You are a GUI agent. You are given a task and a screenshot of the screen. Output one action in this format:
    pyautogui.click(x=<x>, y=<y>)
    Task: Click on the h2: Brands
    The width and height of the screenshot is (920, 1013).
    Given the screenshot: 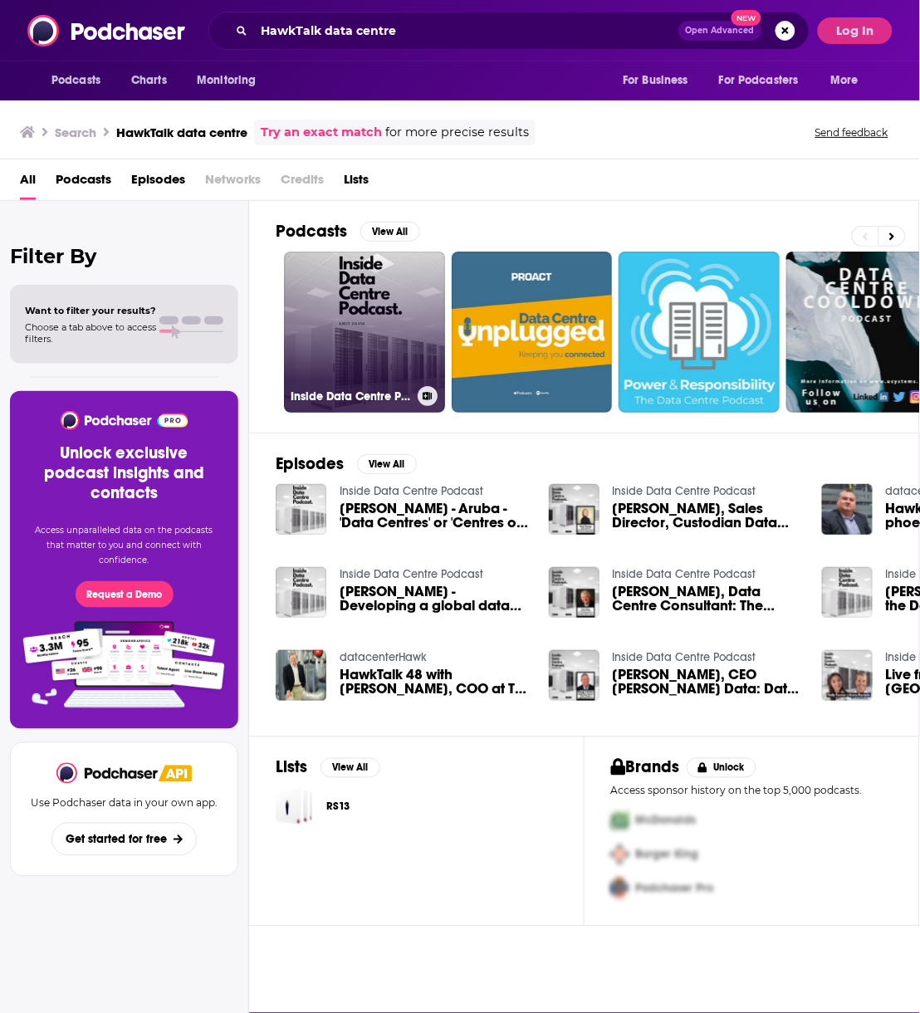 What is the action you would take?
    pyautogui.click(x=645, y=768)
    